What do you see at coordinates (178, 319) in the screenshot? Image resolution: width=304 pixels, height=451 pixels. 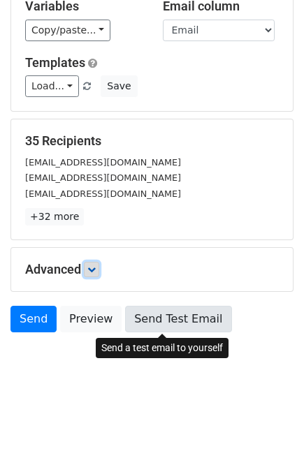 I see `a: Send Test Email` at bounding box center [178, 319].